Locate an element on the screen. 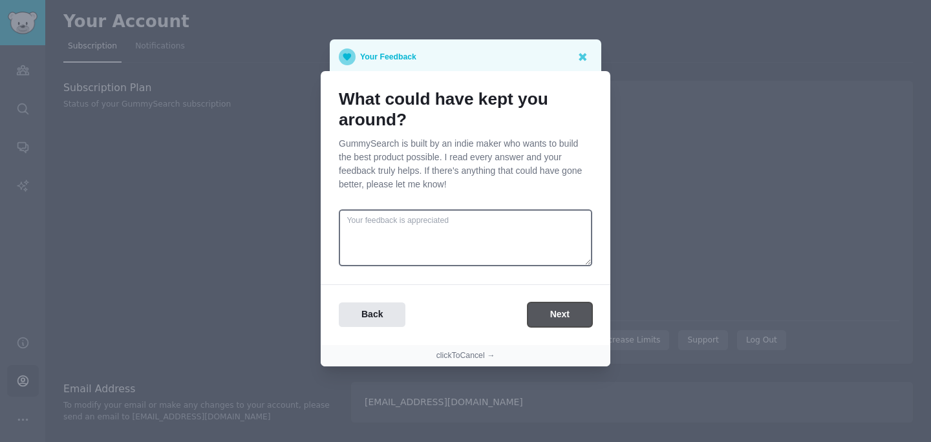 Image resolution: width=931 pixels, height=442 pixels. button: Back is located at coordinates (372, 315).